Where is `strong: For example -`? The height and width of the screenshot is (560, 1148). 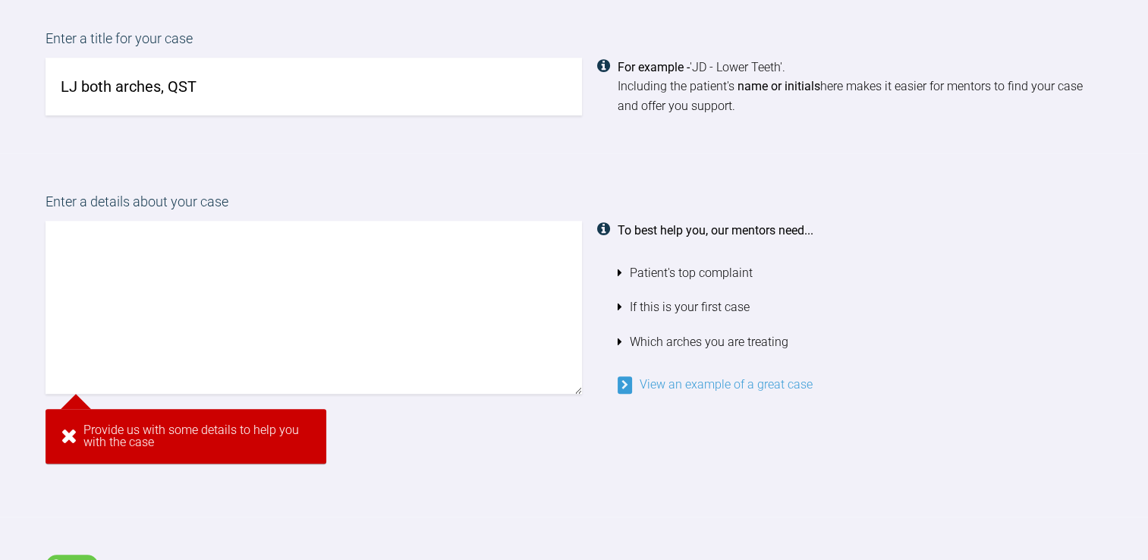 strong: For example - is located at coordinates (653, 67).